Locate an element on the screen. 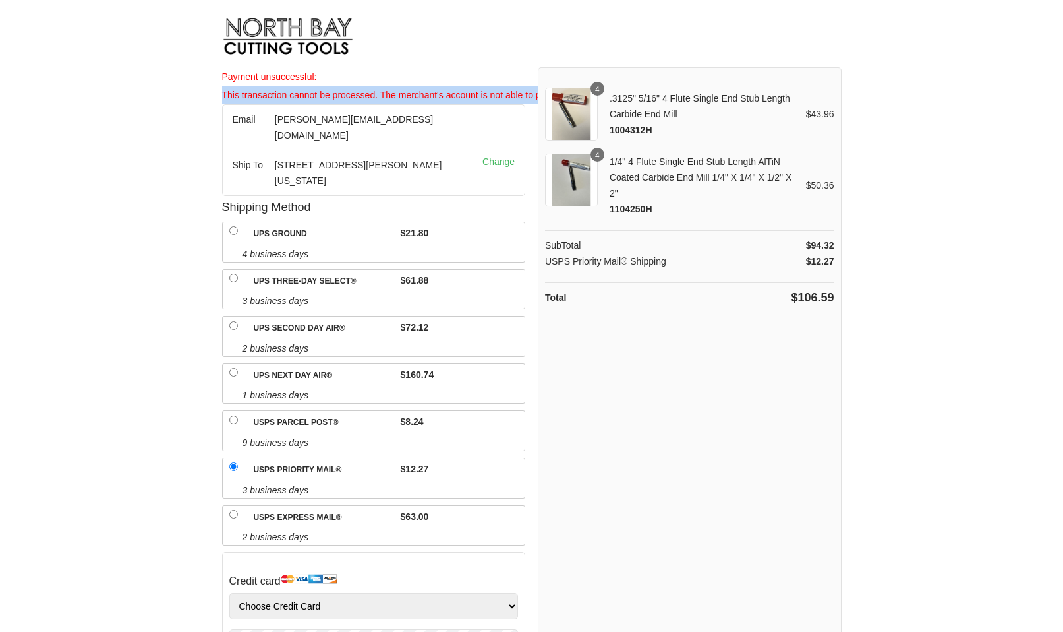 The height and width of the screenshot is (632, 1063). div: $94.32 is located at coordinates (820, 245).